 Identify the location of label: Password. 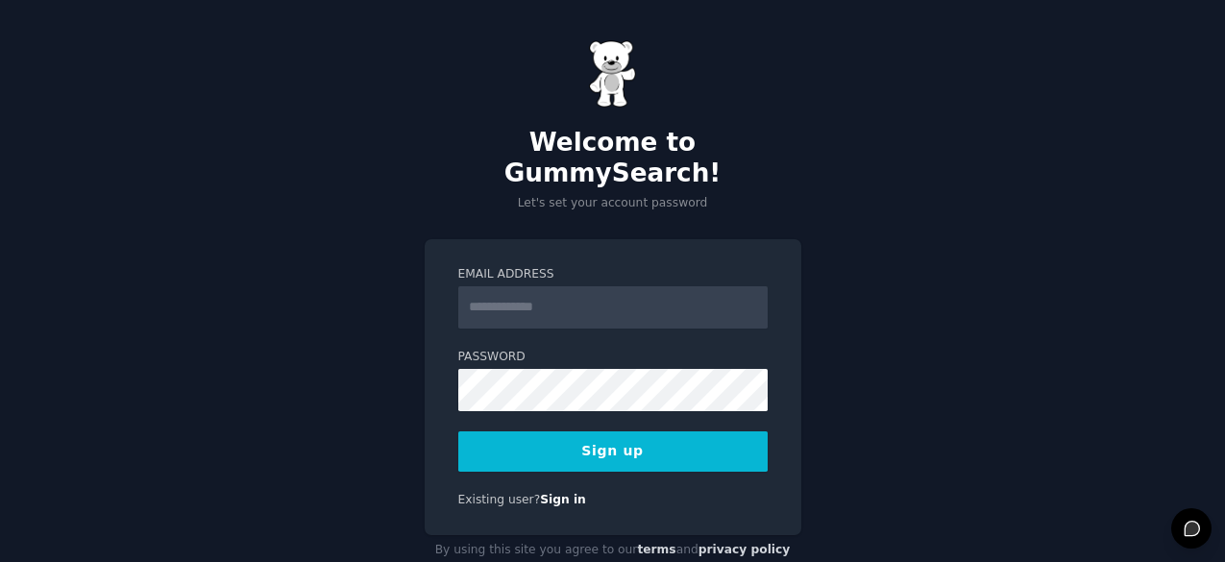
(613, 357).